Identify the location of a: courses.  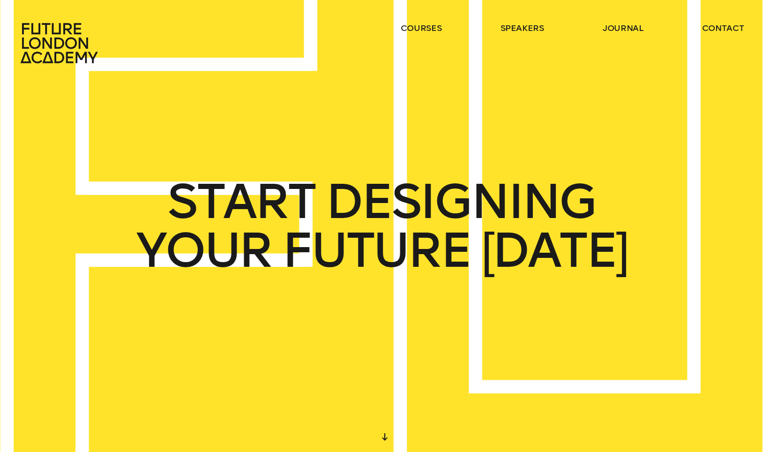
(421, 28).